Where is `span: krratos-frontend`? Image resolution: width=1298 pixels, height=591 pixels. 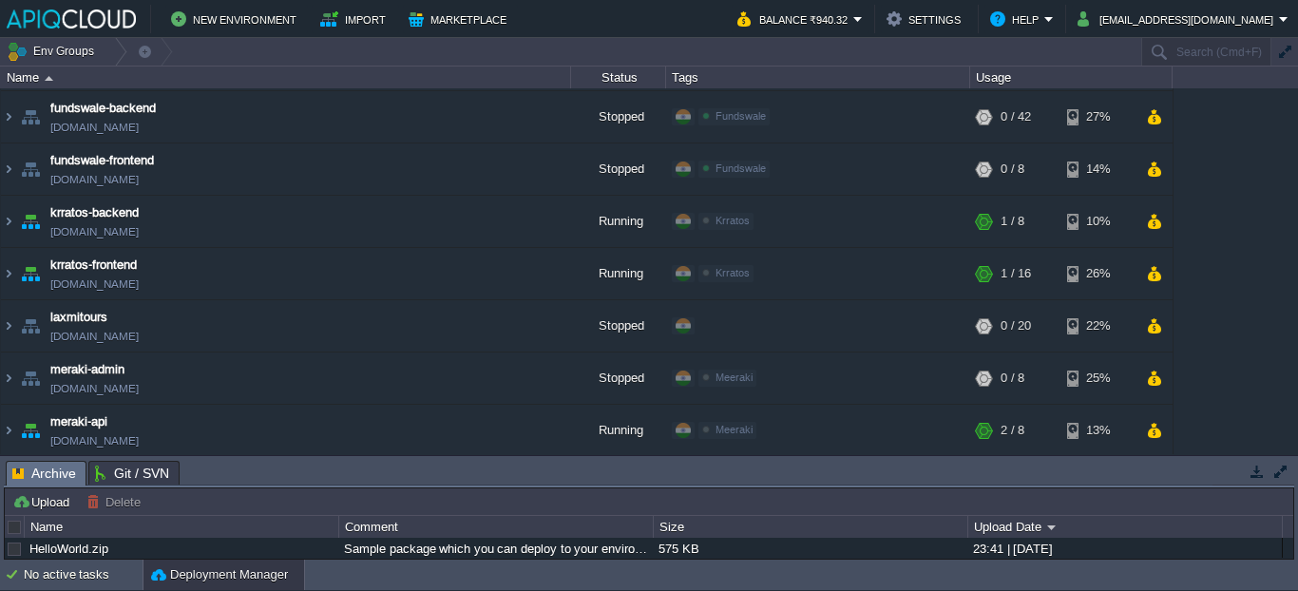
span: krratos-frontend is located at coordinates (93, 265).